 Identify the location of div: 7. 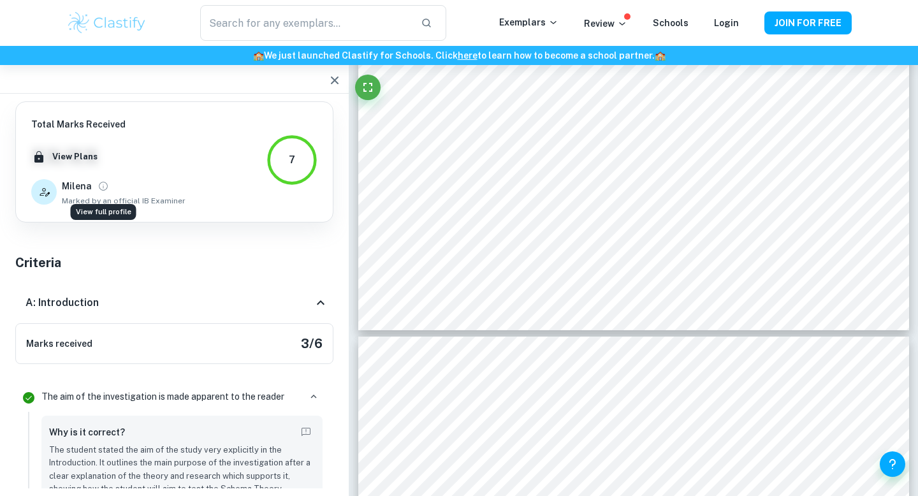
(292, 160).